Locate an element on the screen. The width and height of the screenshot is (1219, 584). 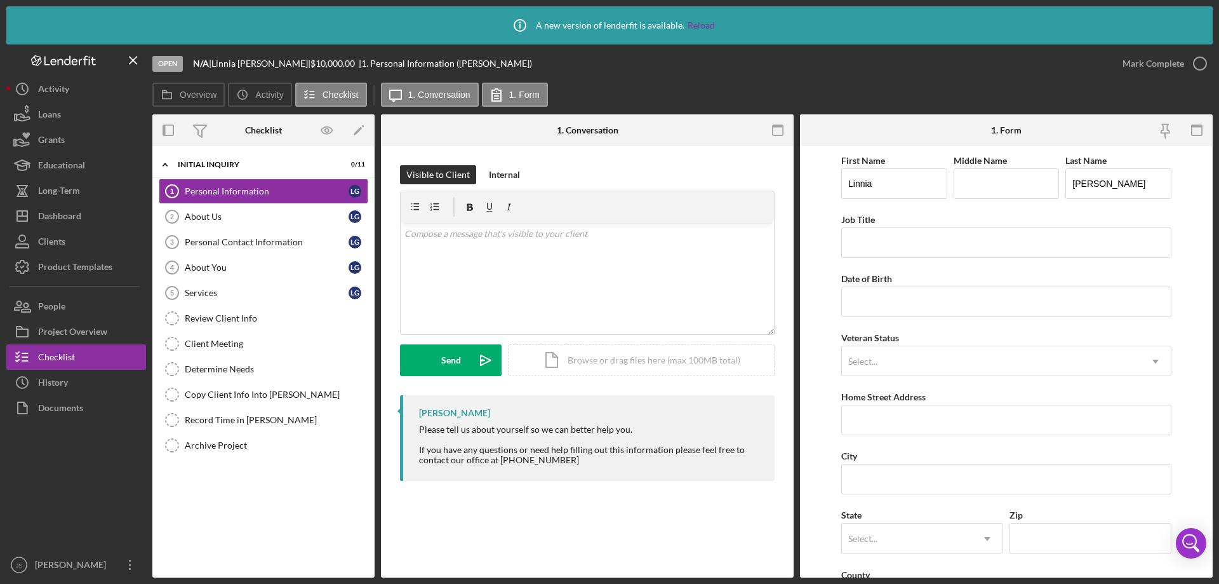
button: Send is located at coordinates (451, 360).